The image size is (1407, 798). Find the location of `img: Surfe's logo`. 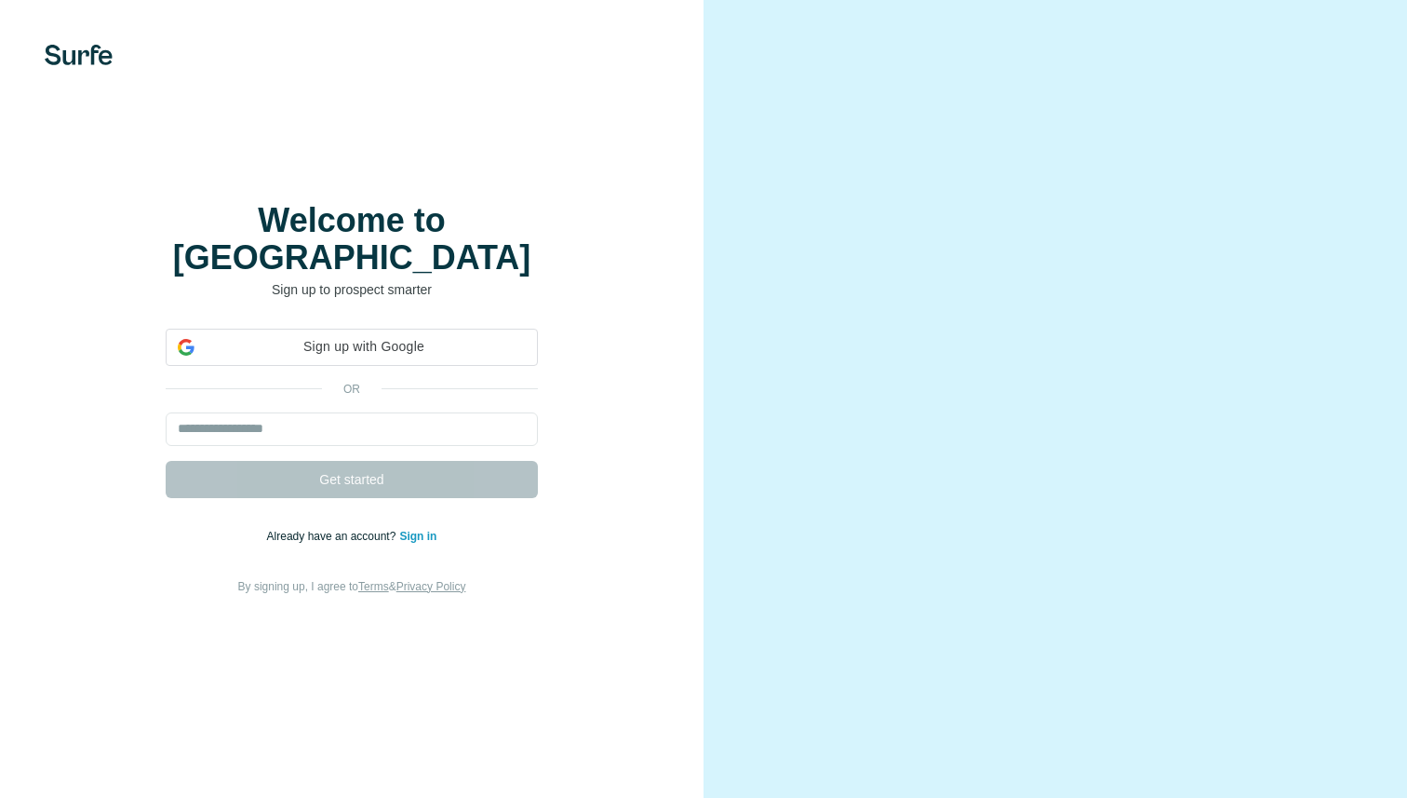

img: Surfe's logo is located at coordinates (78, 55).